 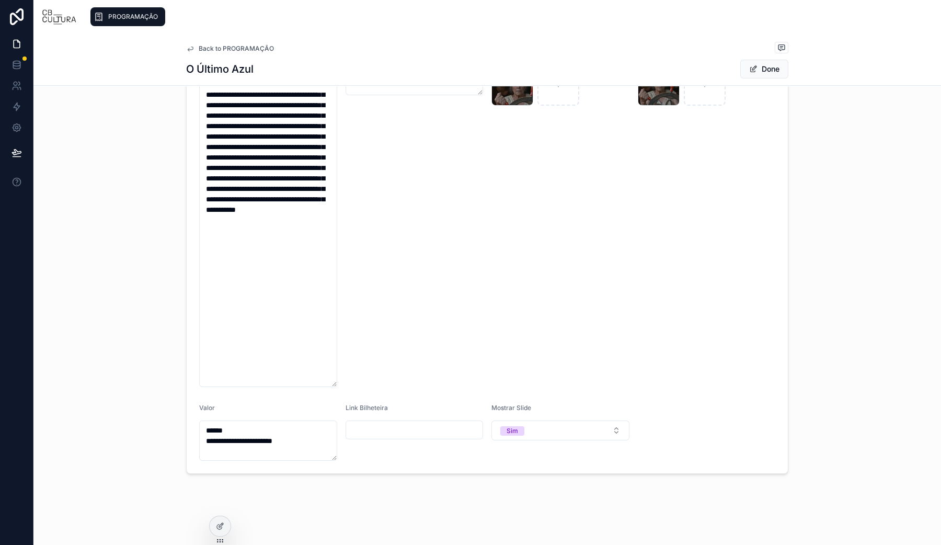 What do you see at coordinates (59, 17) in the screenshot?
I see `img: App logo` at bounding box center [59, 17].